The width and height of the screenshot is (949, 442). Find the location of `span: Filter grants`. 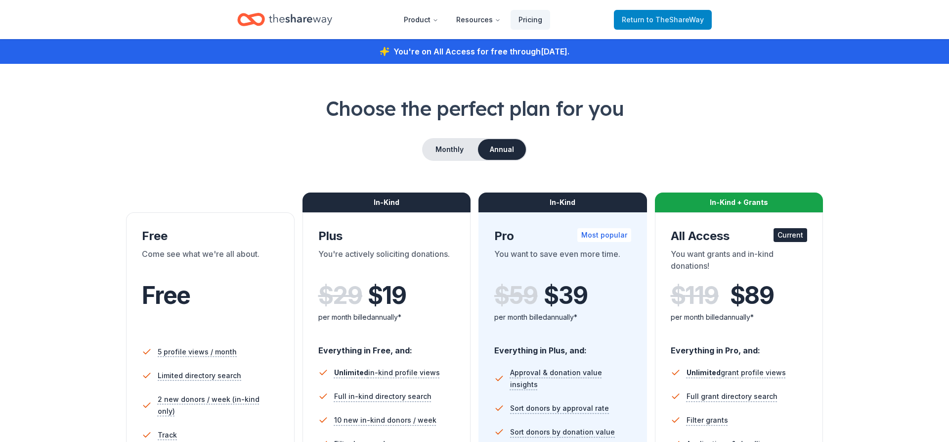

span: Filter grants is located at coordinates (707, 420).